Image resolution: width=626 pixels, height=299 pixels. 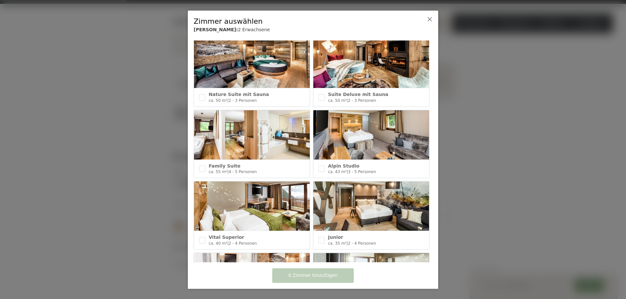 I want to click on img: Nature Suite mit Sauna, so click(x=252, y=64).